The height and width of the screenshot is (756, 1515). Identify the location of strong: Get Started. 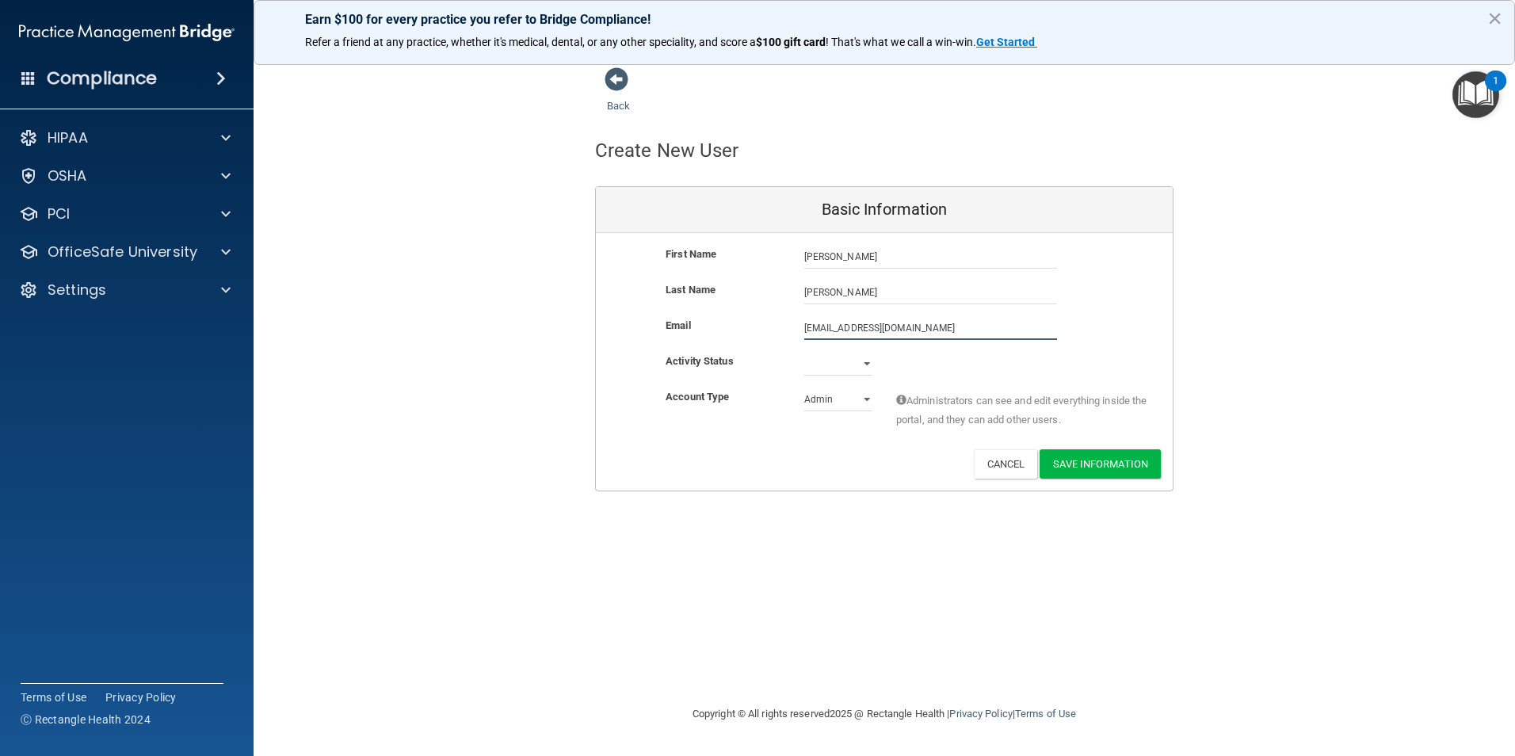
(1005, 42).